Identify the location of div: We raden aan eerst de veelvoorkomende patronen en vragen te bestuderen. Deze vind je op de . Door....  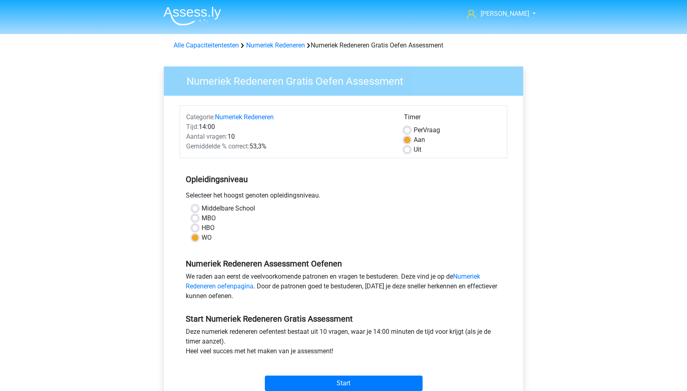
(344, 288).